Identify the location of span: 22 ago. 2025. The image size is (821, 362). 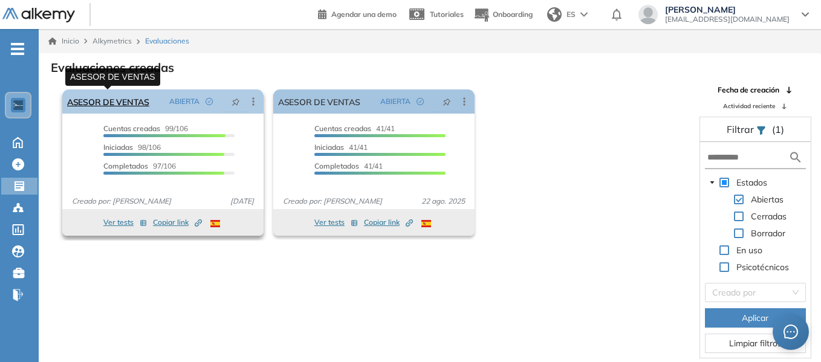
(443, 201).